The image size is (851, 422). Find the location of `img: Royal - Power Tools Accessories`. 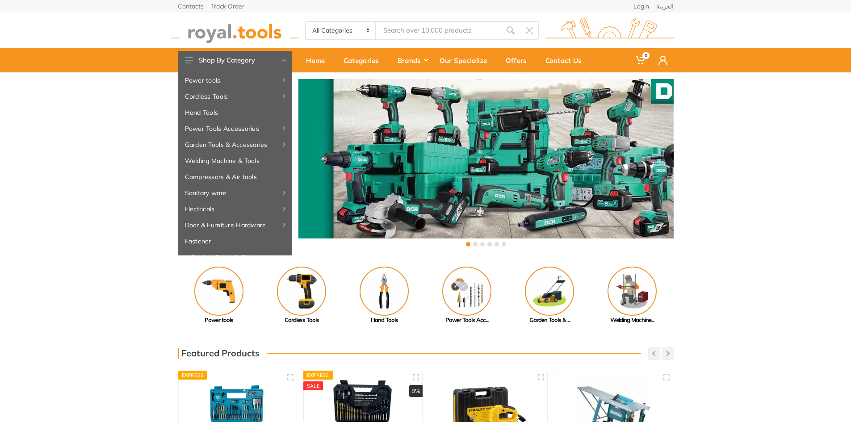

img: Royal - Power Tools Accessories is located at coordinates (467, 291).